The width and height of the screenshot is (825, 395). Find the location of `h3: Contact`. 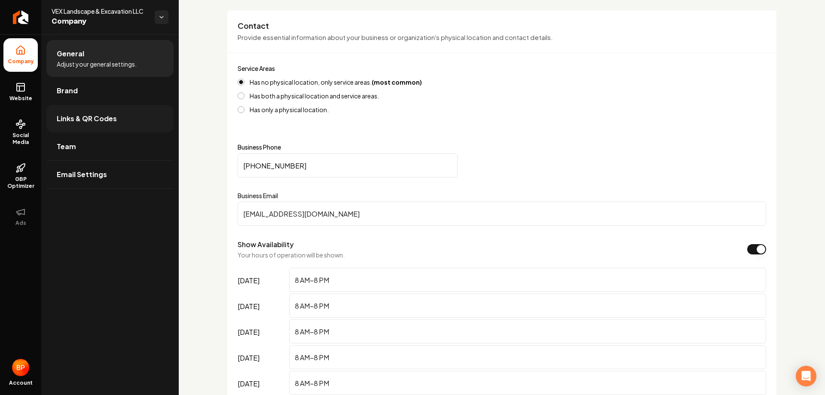

h3: Contact is located at coordinates (502, 26).